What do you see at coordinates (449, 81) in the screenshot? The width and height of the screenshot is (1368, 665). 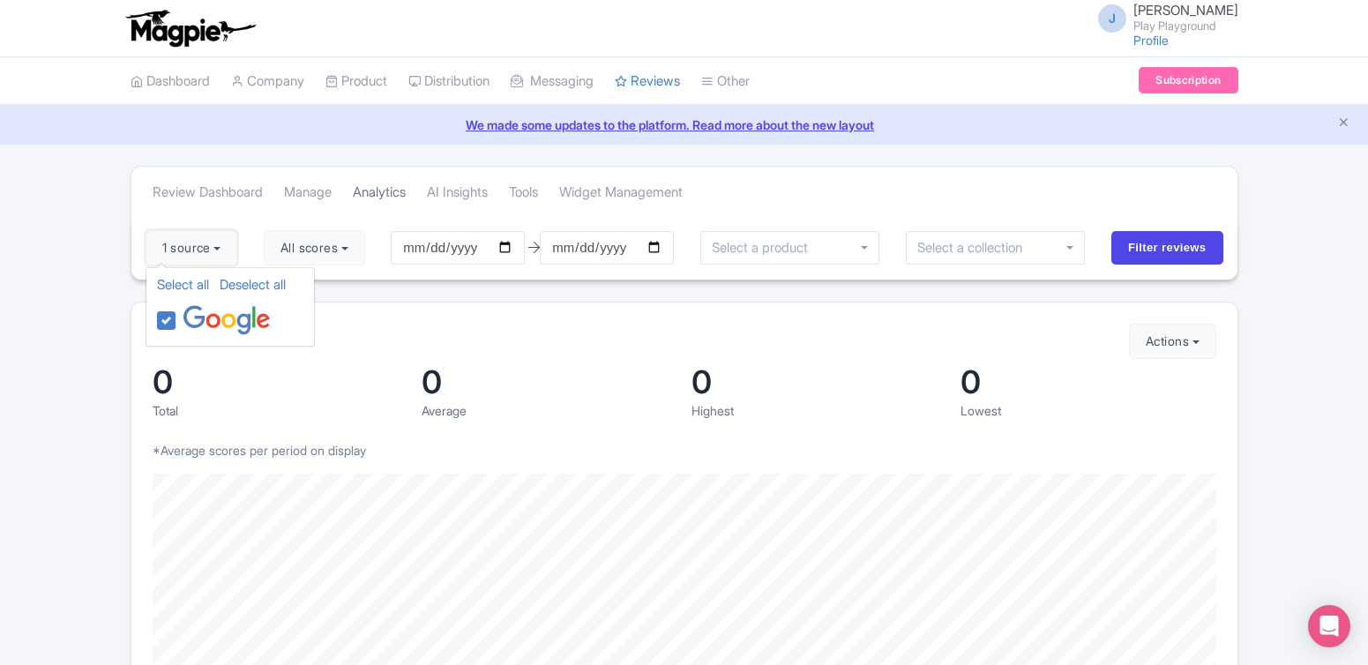 I see `a: Distribution` at bounding box center [449, 81].